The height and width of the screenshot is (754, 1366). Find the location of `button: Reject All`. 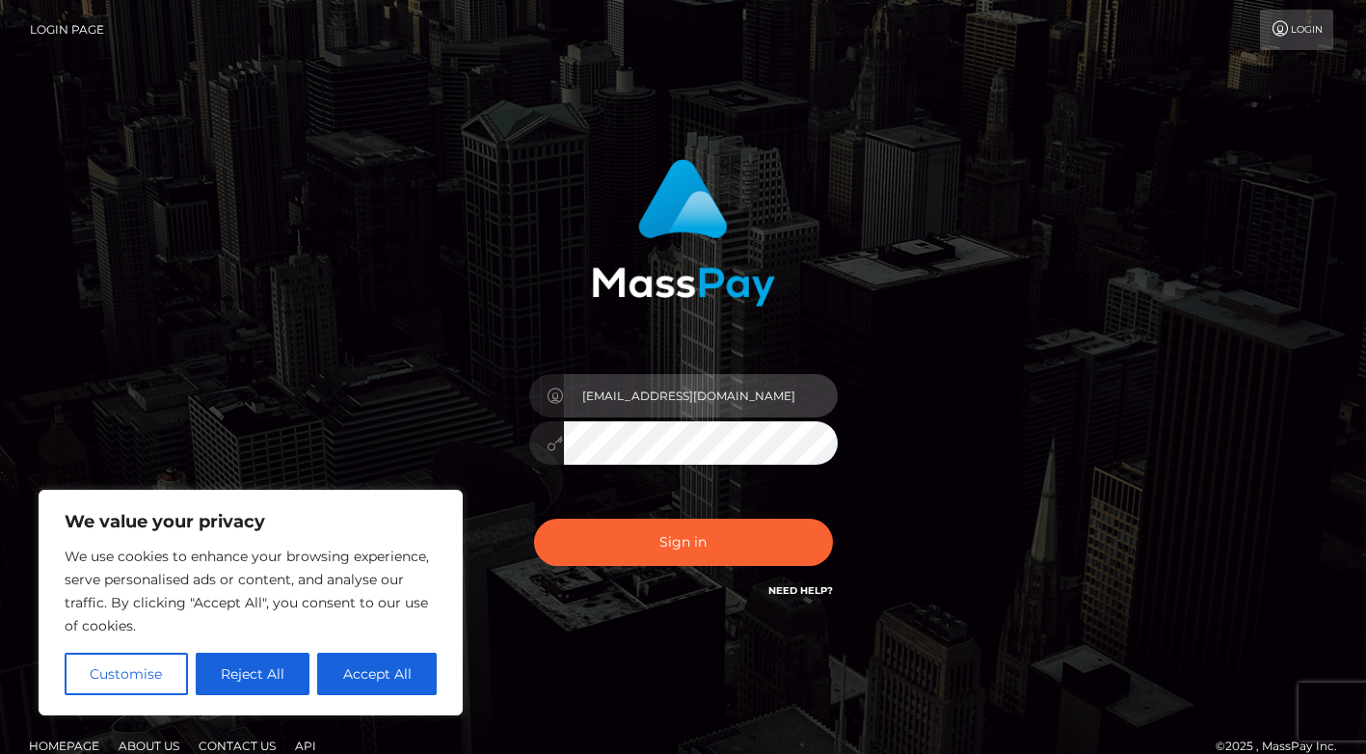

button: Reject All is located at coordinates (253, 674).